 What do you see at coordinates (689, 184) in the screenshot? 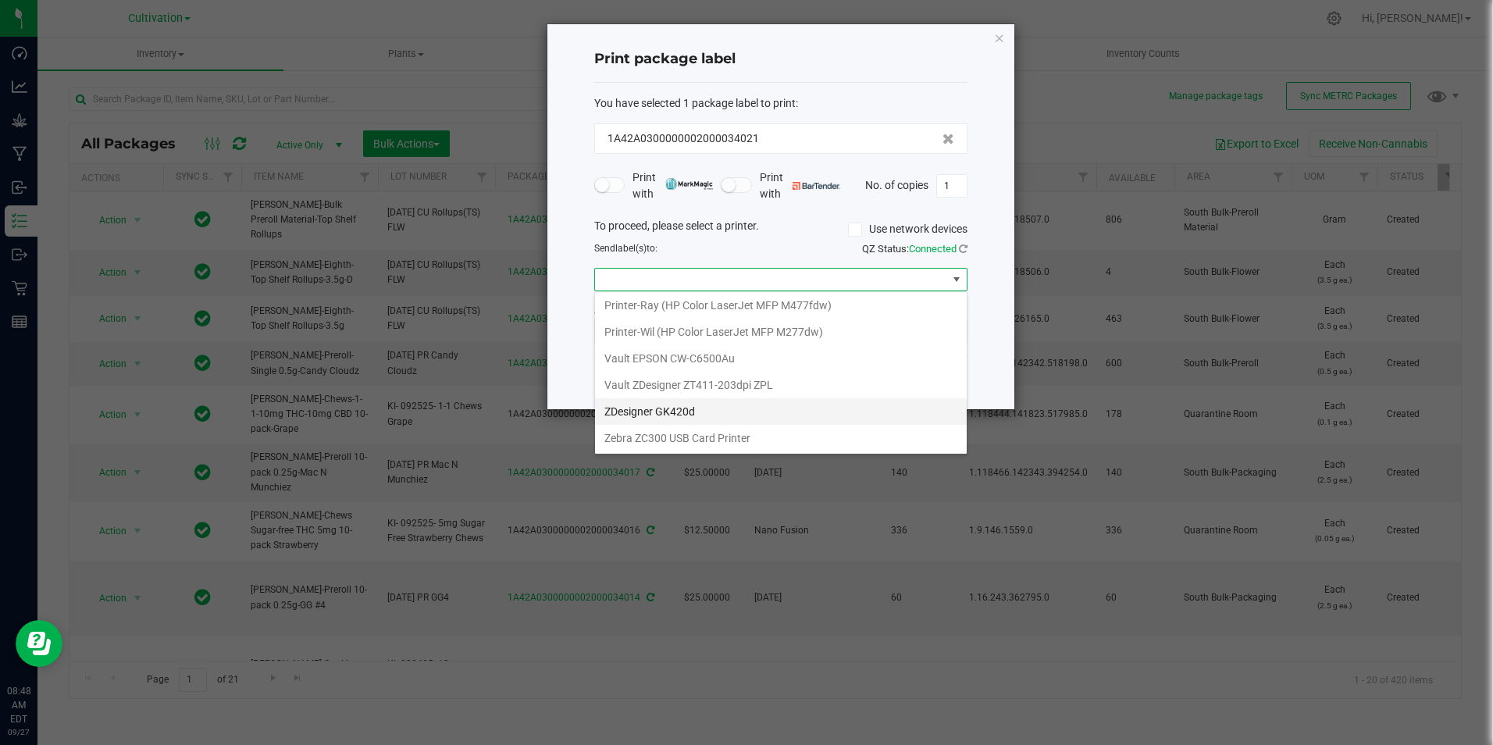
I see `img: mark_magic_cybra.png` at bounding box center [689, 184].